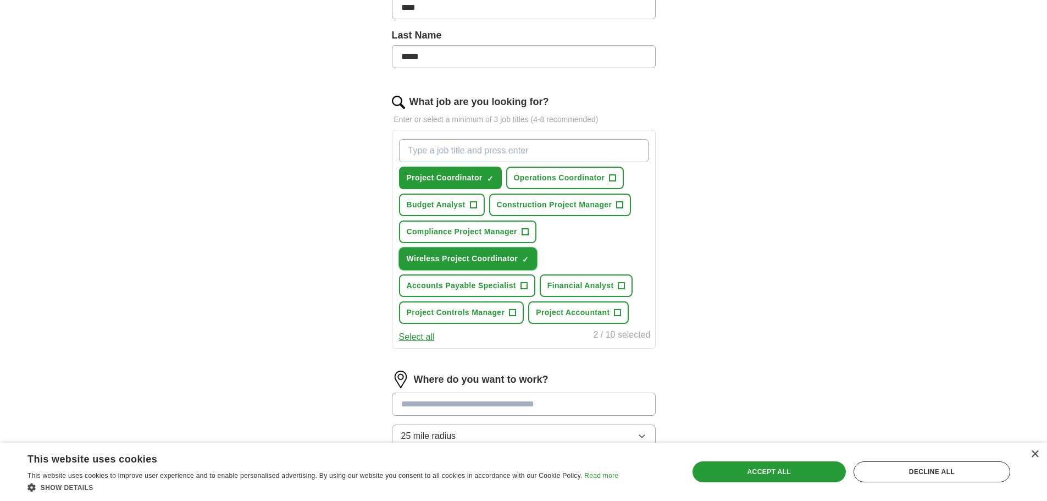  What do you see at coordinates (601, 475) in the screenshot?
I see `a: Read more, opens a new window` at bounding box center [601, 475].